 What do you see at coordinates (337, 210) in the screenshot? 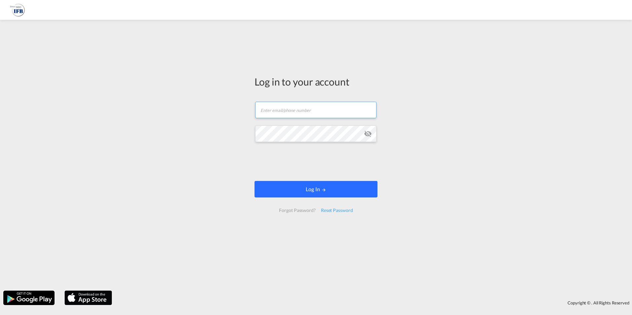
I see `div: Reset Password` at bounding box center [337, 210].